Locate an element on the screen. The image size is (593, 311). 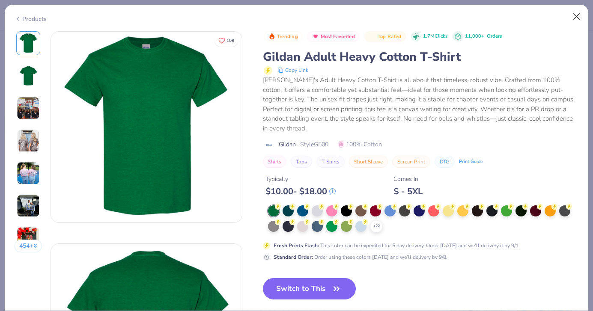
img: Most Favorited sort is located at coordinates (315, 36).